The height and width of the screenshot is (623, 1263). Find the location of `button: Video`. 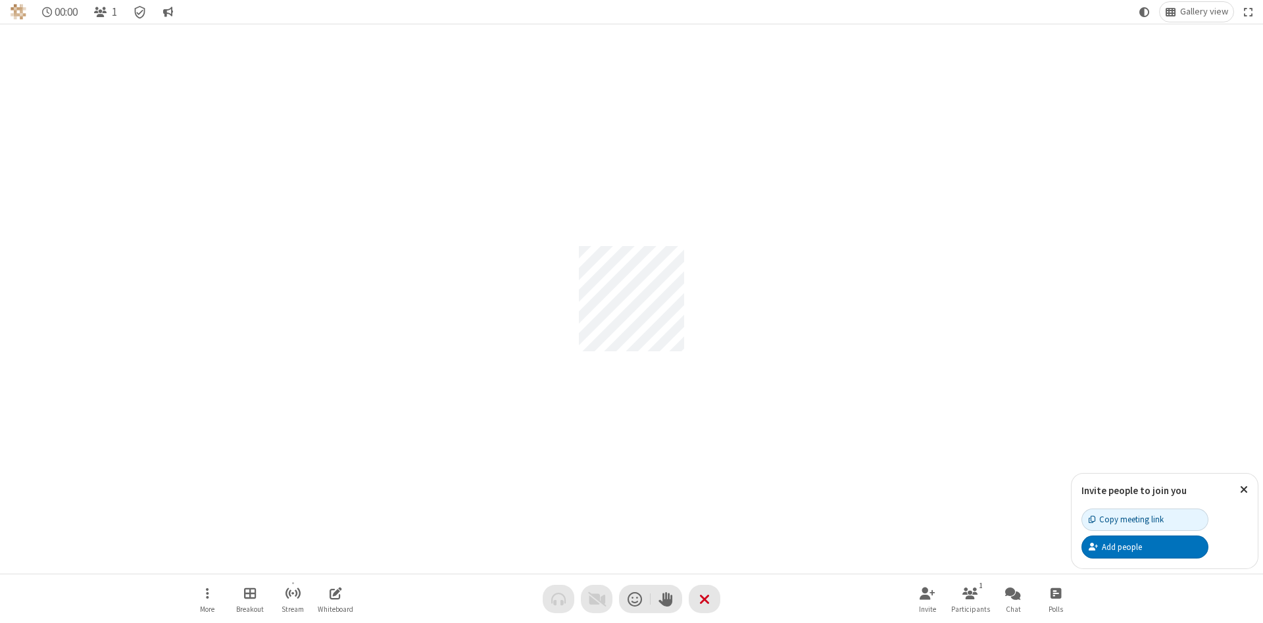

button: Video is located at coordinates (597, 599).